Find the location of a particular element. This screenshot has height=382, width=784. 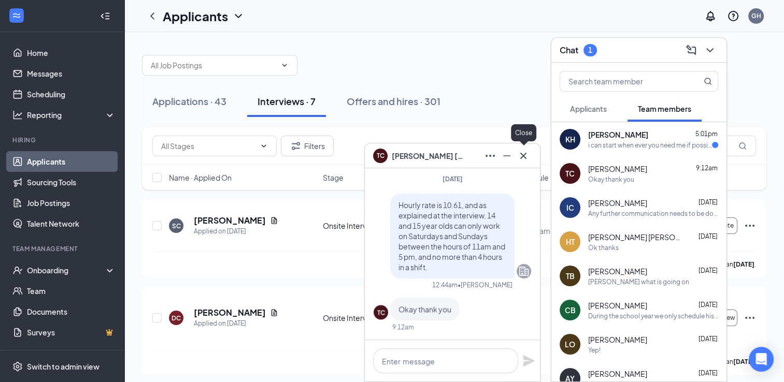

button: Minimize is located at coordinates (507, 156).